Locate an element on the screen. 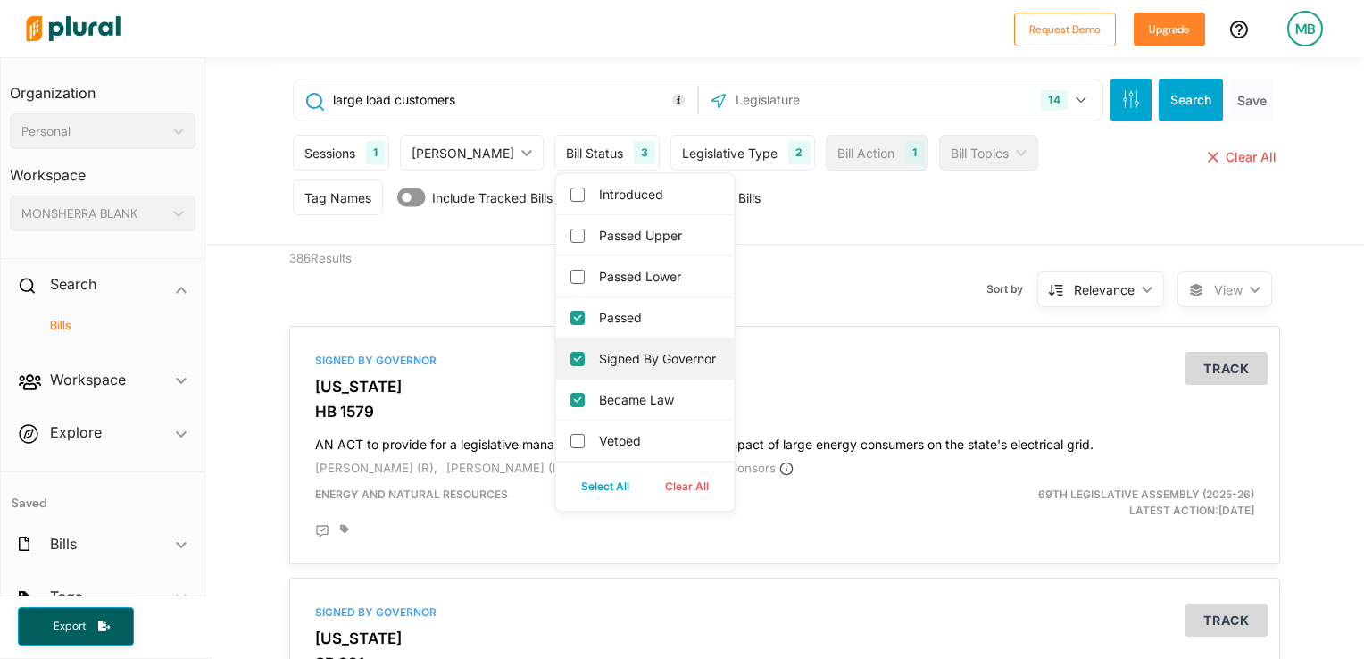 The height and width of the screenshot is (659, 1364). div: 2 is located at coordinates (799, 153).